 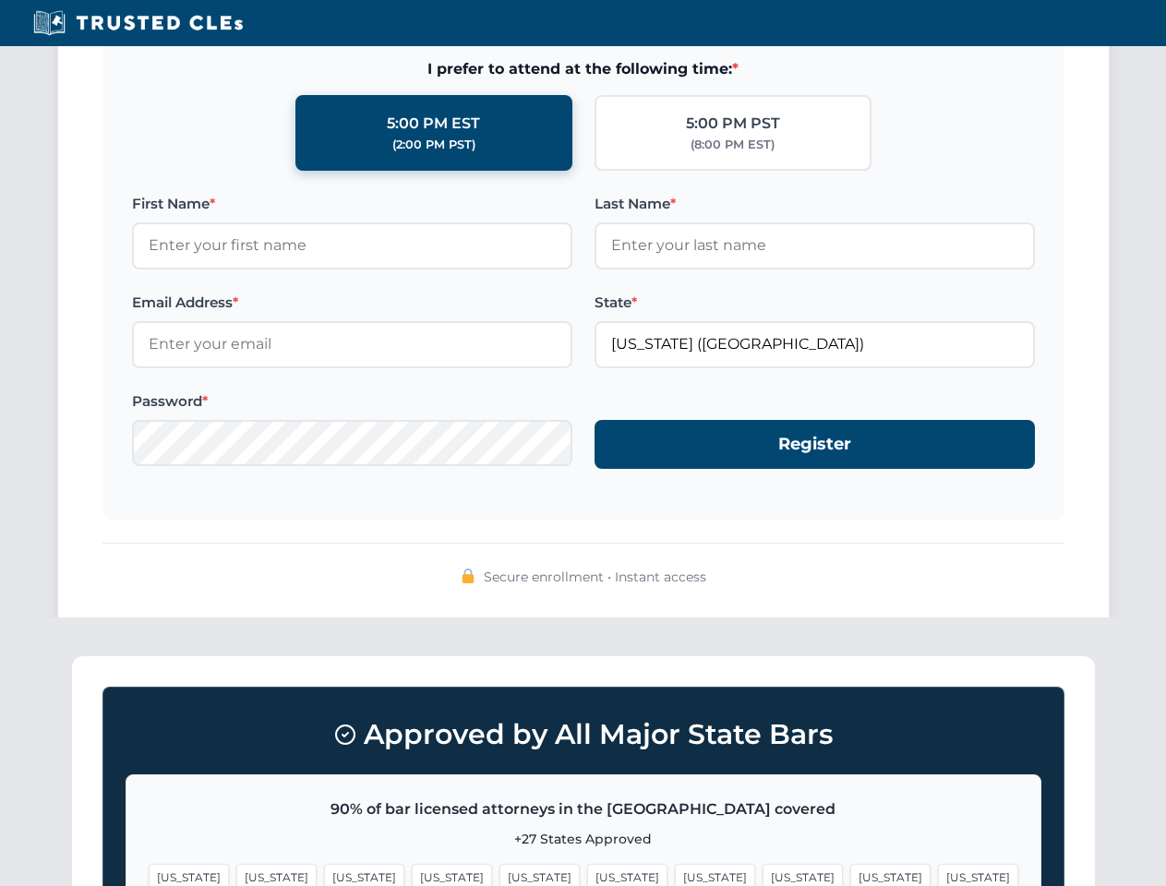 I want to click on div: (2:00 PM PST), so click(x=434, y=145).